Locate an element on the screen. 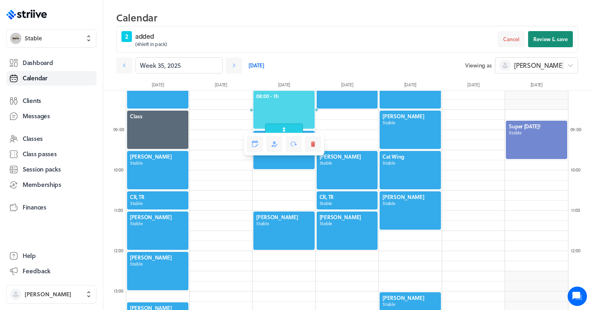 This screenshot has width=591, height=310. span: Messages is located at coordinates (36, 116).